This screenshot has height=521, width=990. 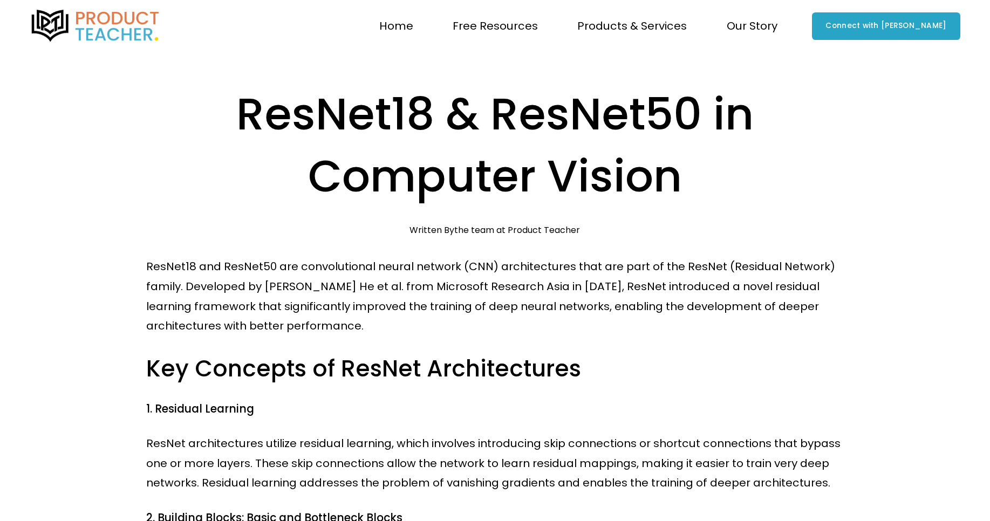 What do you see at coordinates (495, 464) in the screenshot?
I see `p: ResNet architectures utilize residual learning, which involves introducing skip connections or sh...` at bounding box center [495, 464].